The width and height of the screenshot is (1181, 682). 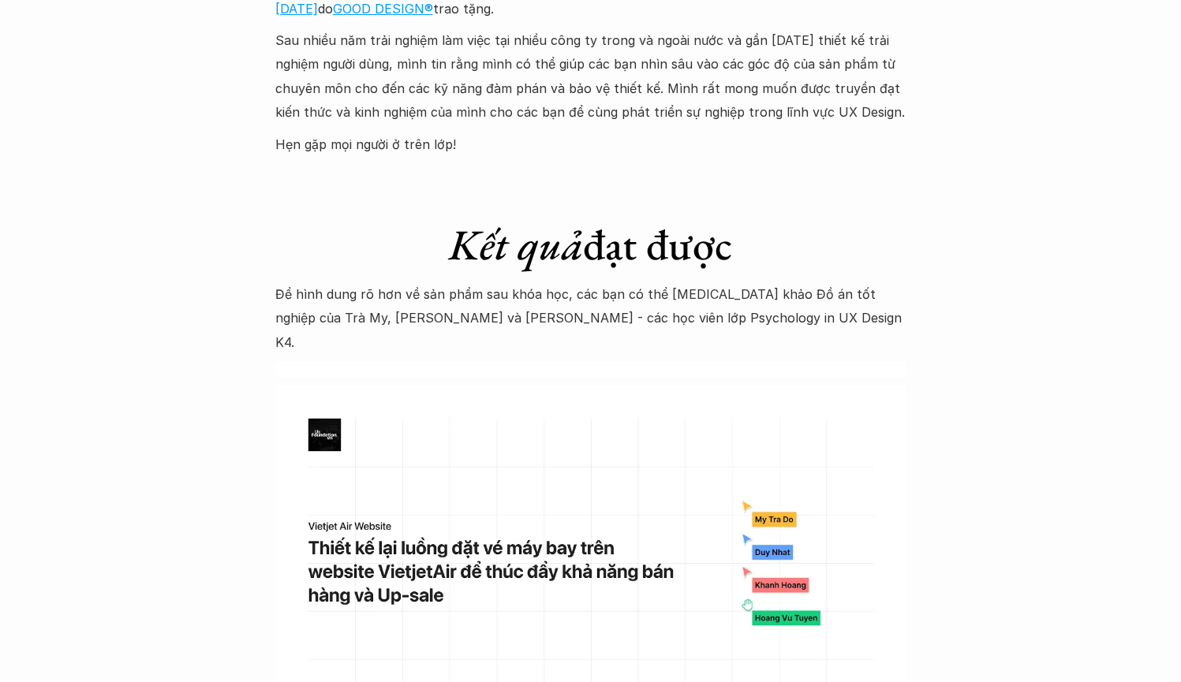 What do you see at coordinates (591, 244) in the screenshot?
I see `h1: đạt được` at bounding box center [591, 244].